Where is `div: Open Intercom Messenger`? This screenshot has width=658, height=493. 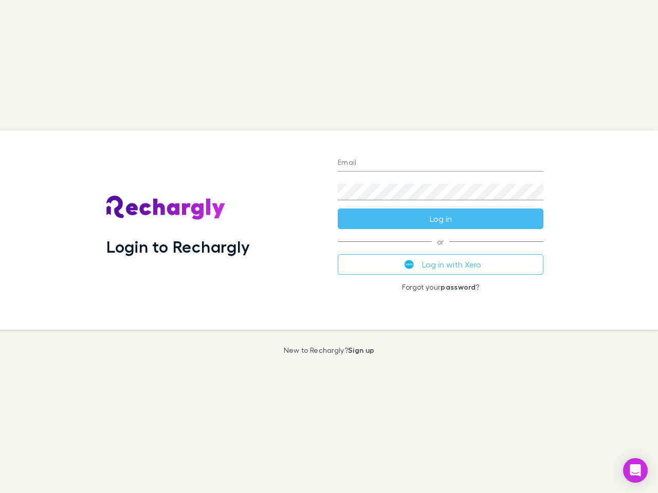
div: Open Intercom Messenger is located at coordinates (635, 471).